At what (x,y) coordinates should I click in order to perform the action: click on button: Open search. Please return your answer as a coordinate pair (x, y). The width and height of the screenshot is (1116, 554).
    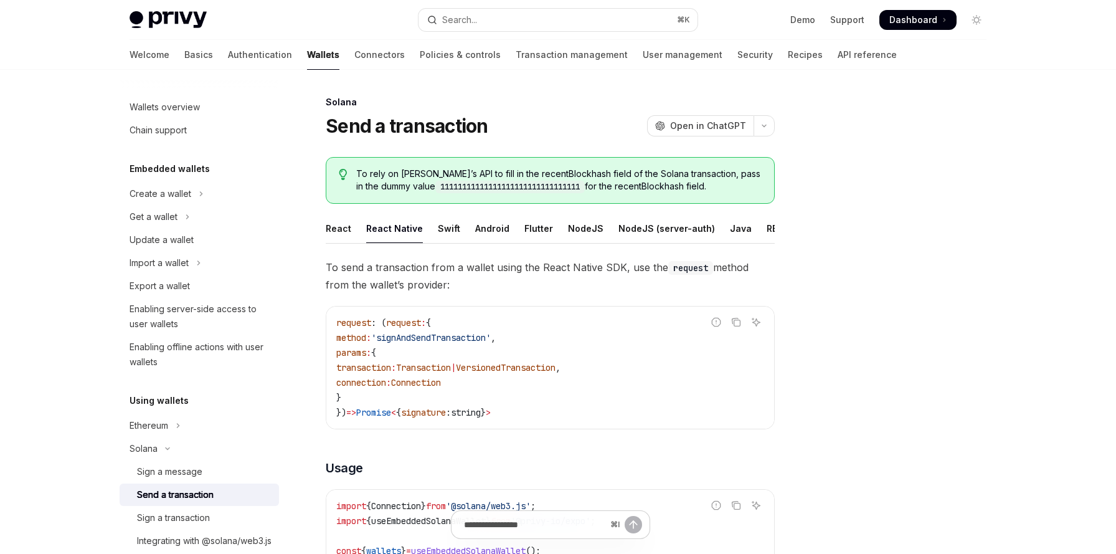
    Looking at the image, I should click on (558, 20).